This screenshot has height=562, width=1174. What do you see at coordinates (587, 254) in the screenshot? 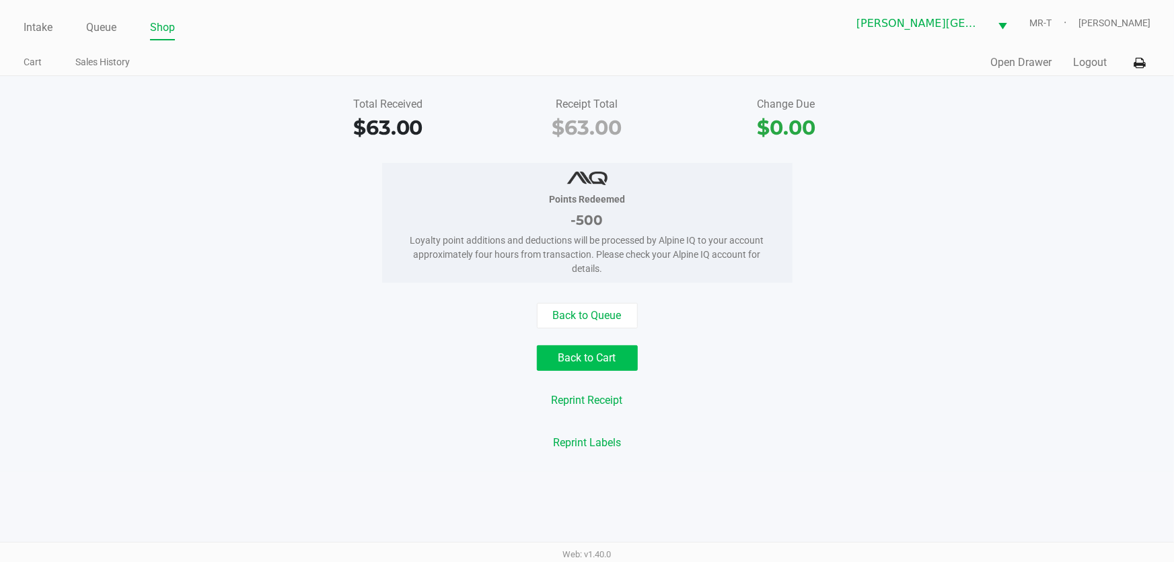
I see `div: Loyalty point additions and deductions will be processed by Alpine IQ to your account approximate...` at bounding box center [587, 254].